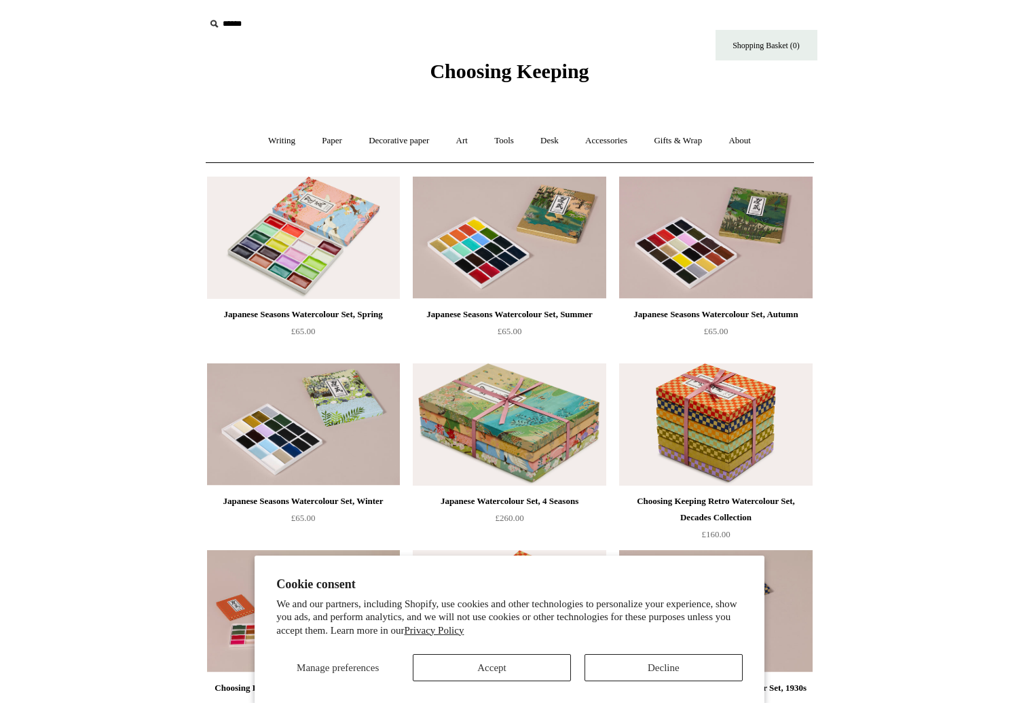 The height and width of the screenshot is (703, 1019). What do you see at coordinates (504, 141) in the screenshot?
I see `a: Tools` at bounding box center [504, 141].